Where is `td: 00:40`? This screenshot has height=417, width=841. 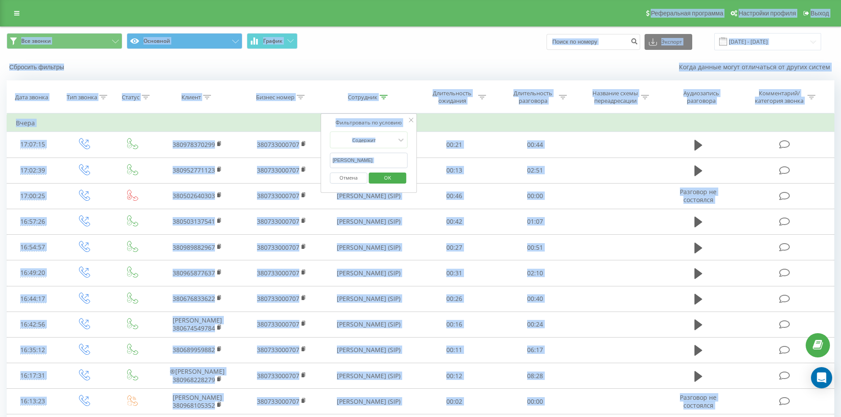
td: 00:40 is located at coordinates (535, 299).